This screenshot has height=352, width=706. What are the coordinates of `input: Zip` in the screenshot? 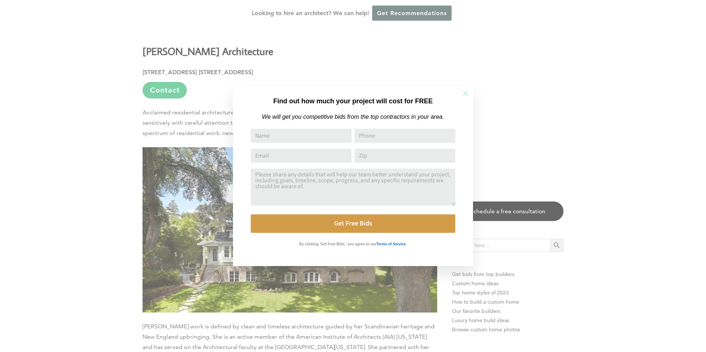 It's located at (405, 156).